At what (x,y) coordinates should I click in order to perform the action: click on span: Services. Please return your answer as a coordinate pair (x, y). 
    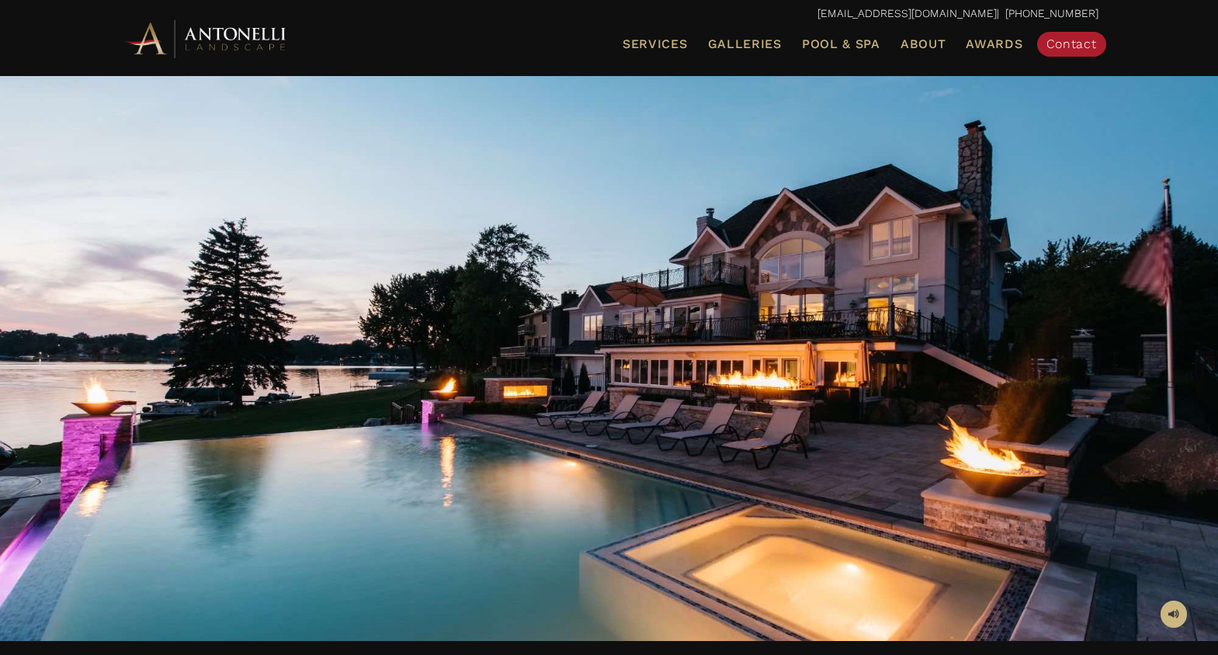
    Looking at the image, I should click on (655, 44).